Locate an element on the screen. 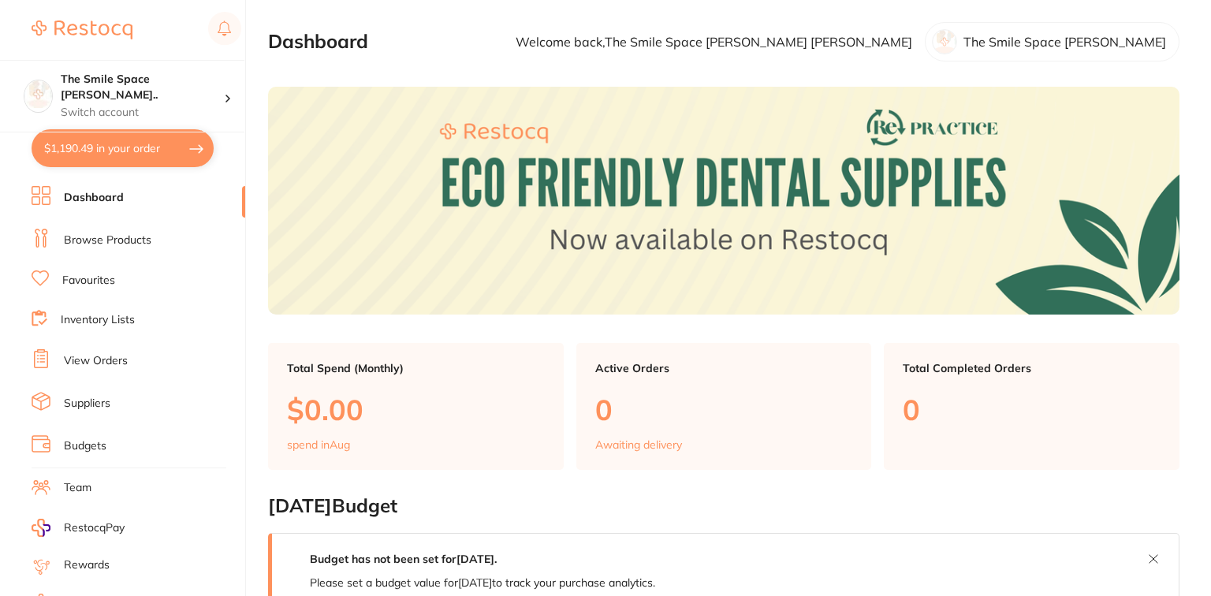  a: Favourites is located at coordinates (88, 281).